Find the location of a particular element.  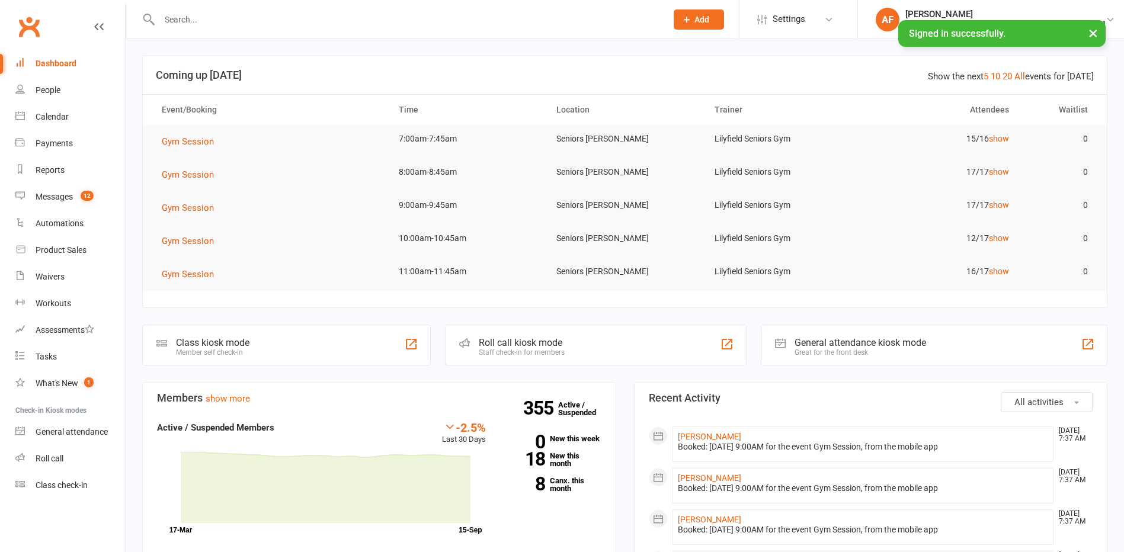

div: Member self check-in is located at coordinates (213, 353).